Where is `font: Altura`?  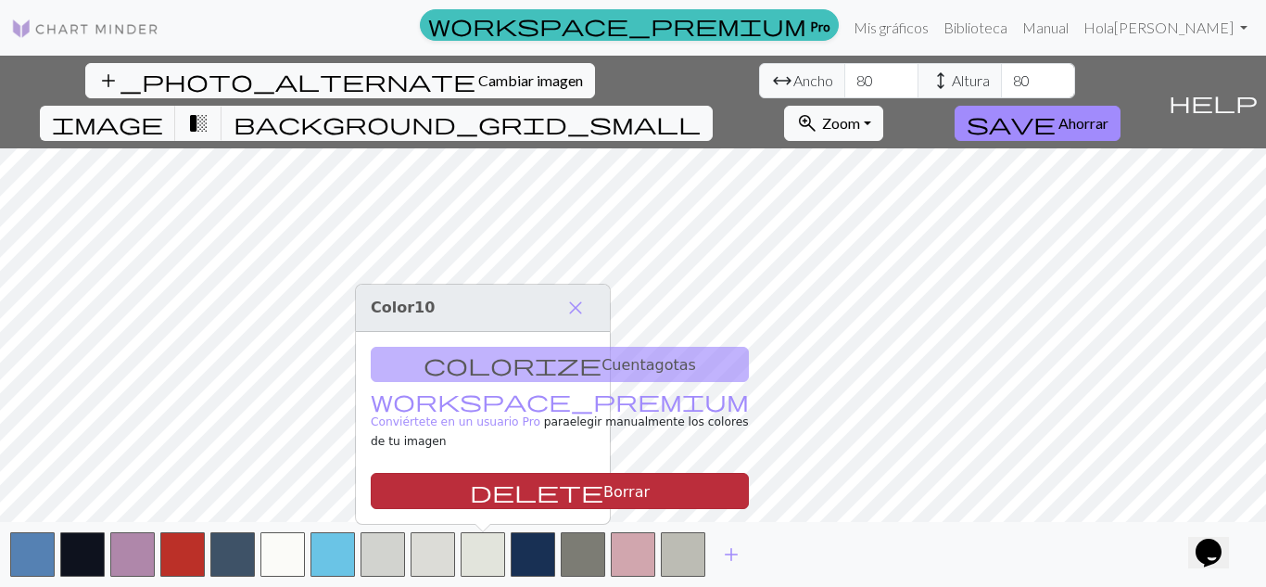
font: Altura is located at coordinates (971, 80).